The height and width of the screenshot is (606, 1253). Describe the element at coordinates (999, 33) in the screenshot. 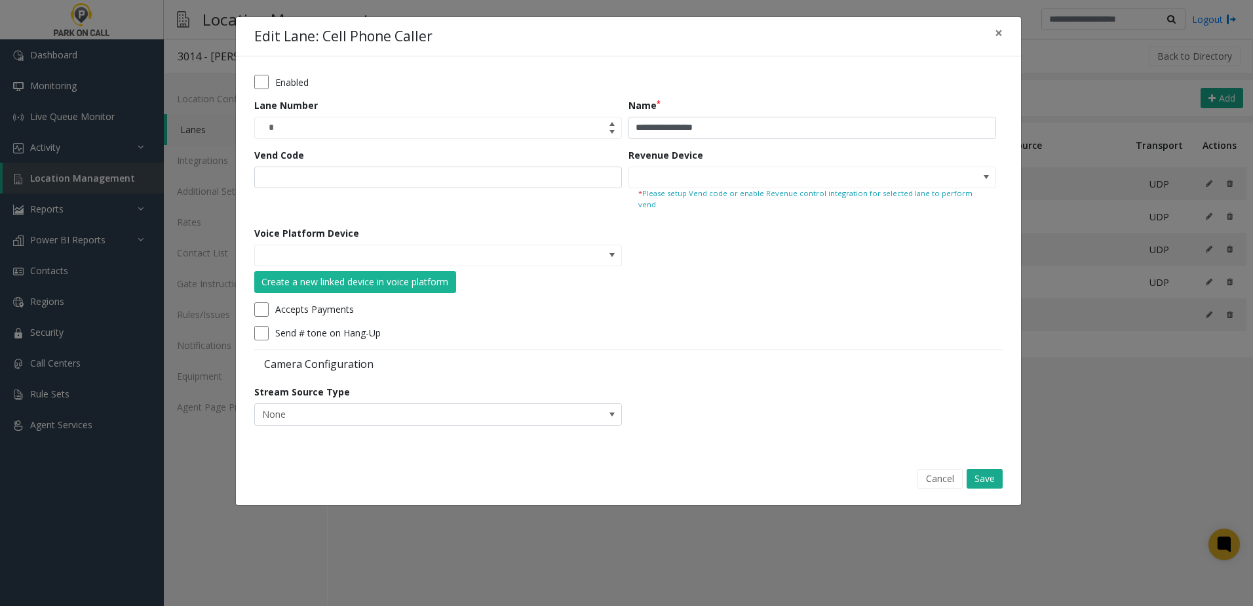

I see `button: Close` at that location.